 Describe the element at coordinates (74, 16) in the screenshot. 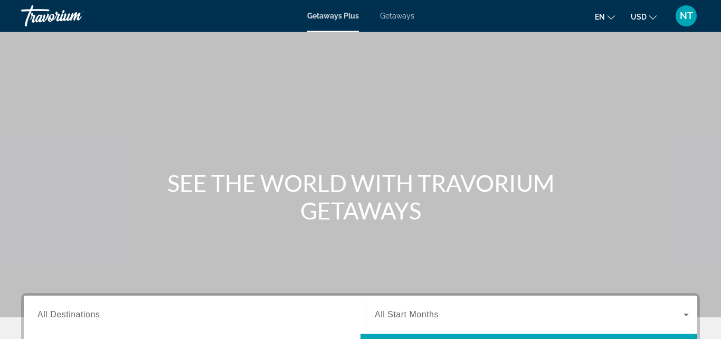

I see `a: Travorium` at that location.